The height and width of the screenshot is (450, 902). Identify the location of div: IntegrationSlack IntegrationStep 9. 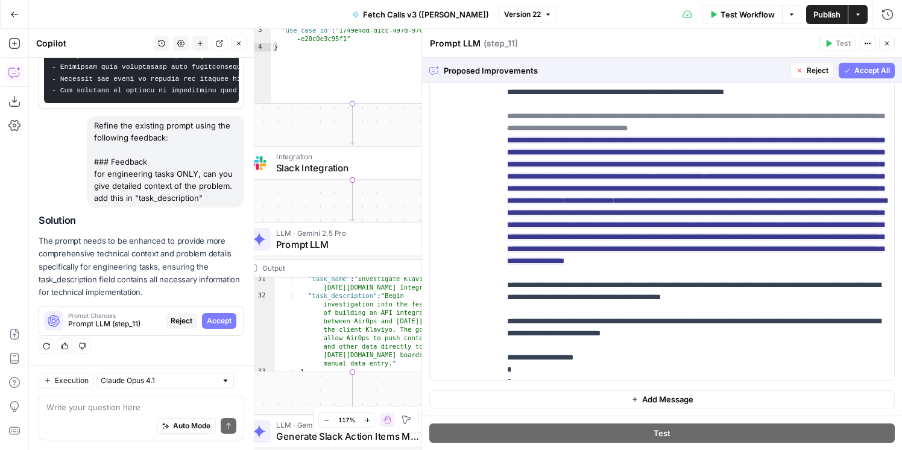
(352, 163).